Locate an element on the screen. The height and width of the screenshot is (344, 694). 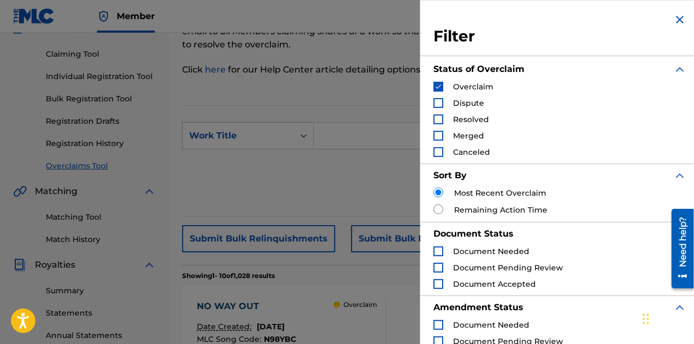
span: Royalties is located at coordinates (55, 265).